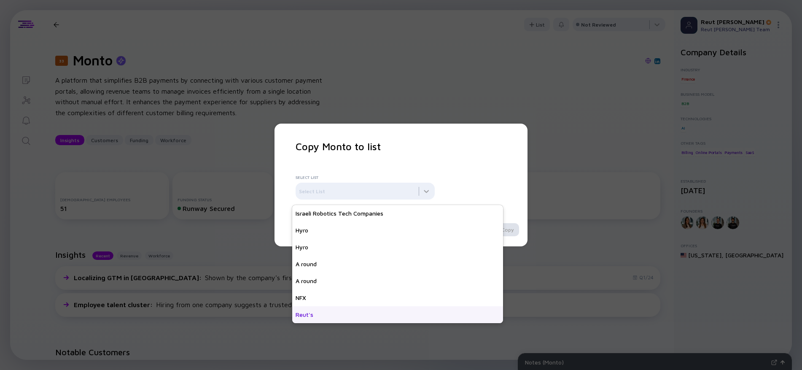 The width and height of the screenshot is (802, 370). Describe the element at coordinates (508, 230) in the screenshot. I see `div: Copy` at that location.